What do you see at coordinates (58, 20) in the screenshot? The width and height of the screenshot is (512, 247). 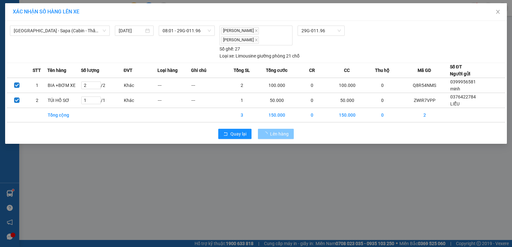 I see `b: Sao Việt` at bounding box center [58, 20].